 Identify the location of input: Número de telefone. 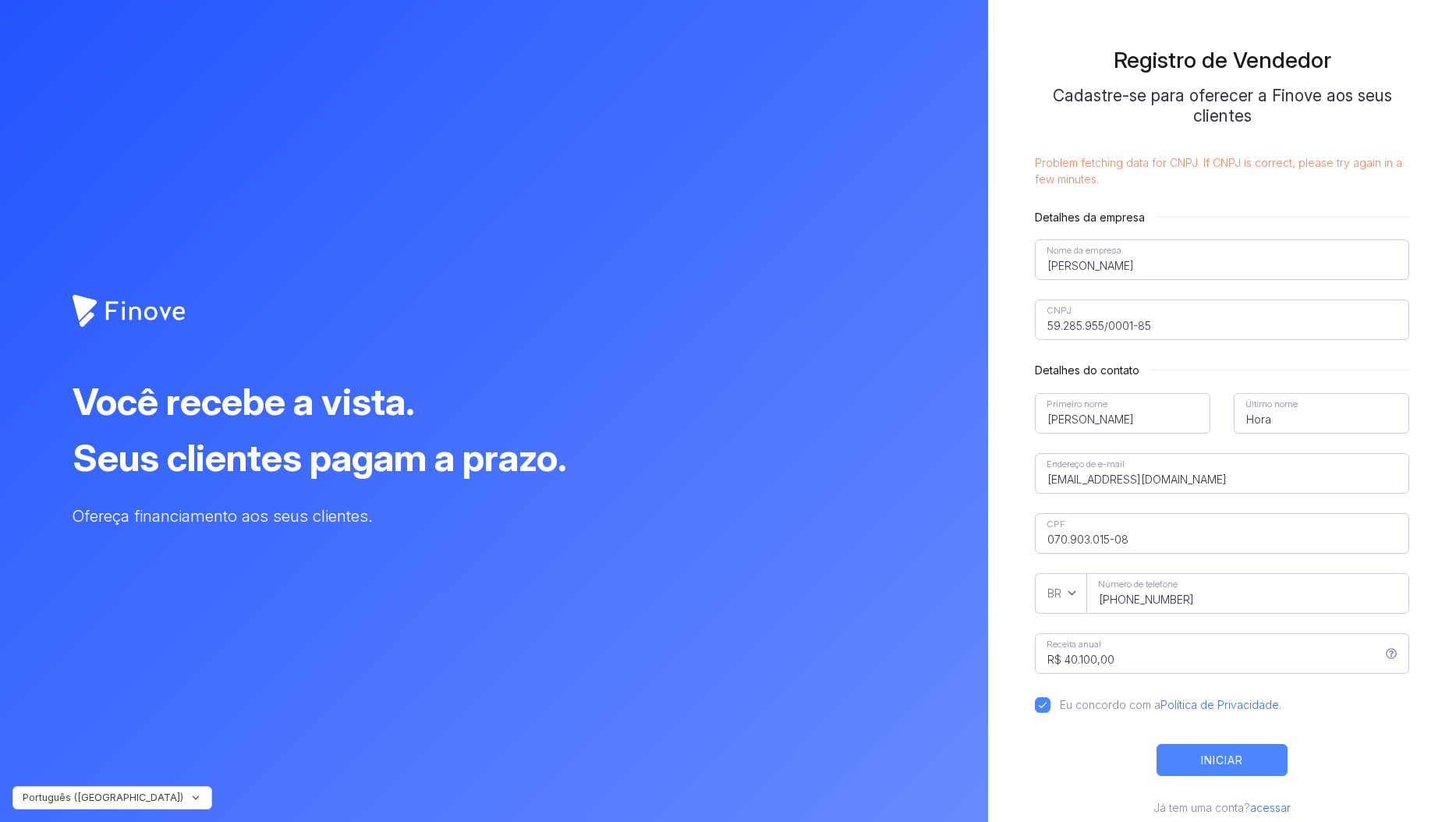
(1248, 594).